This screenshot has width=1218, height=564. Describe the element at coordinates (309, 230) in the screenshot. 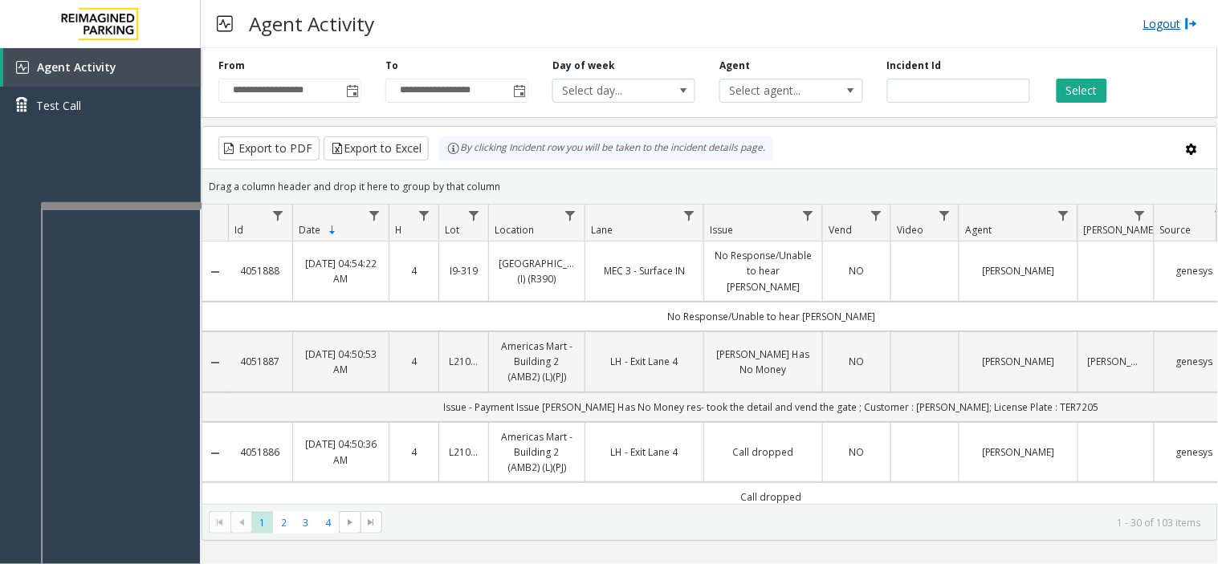

I see `span: Date` at that location.